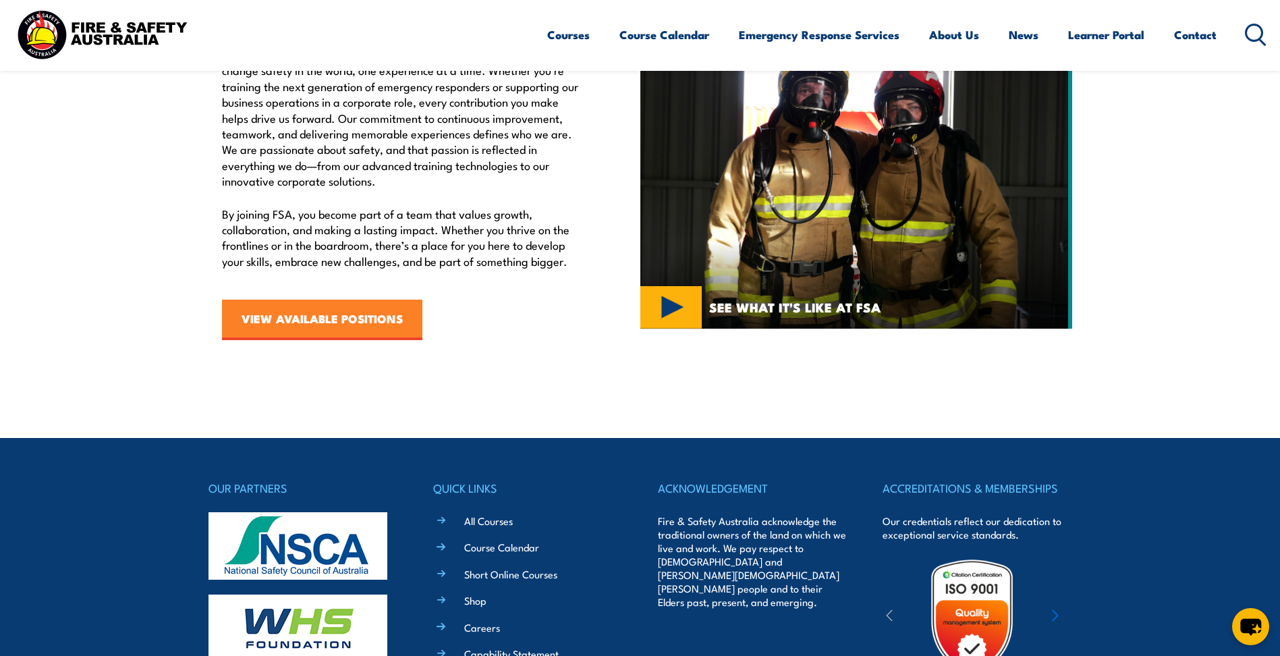 Image resolution: width=1280 pixels, height=656 pixels. Describe the element at coordinates (1090, 617) in the screenshot. I see `img: ewpa-logo` at that location.